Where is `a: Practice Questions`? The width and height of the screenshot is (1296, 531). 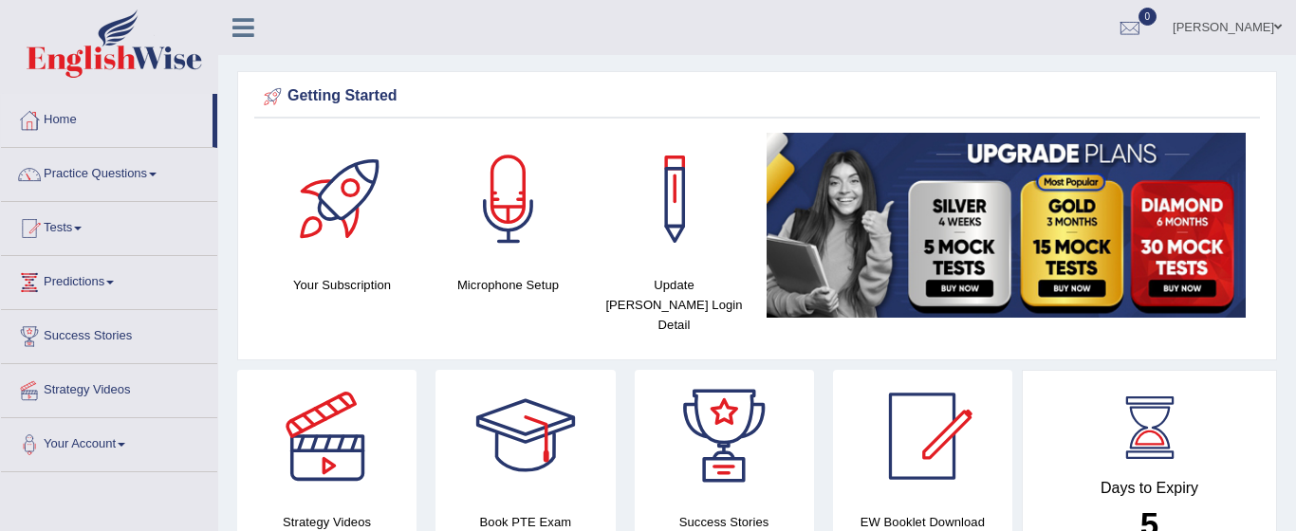
a: Practice Questions is located at coordinates (109, 172).